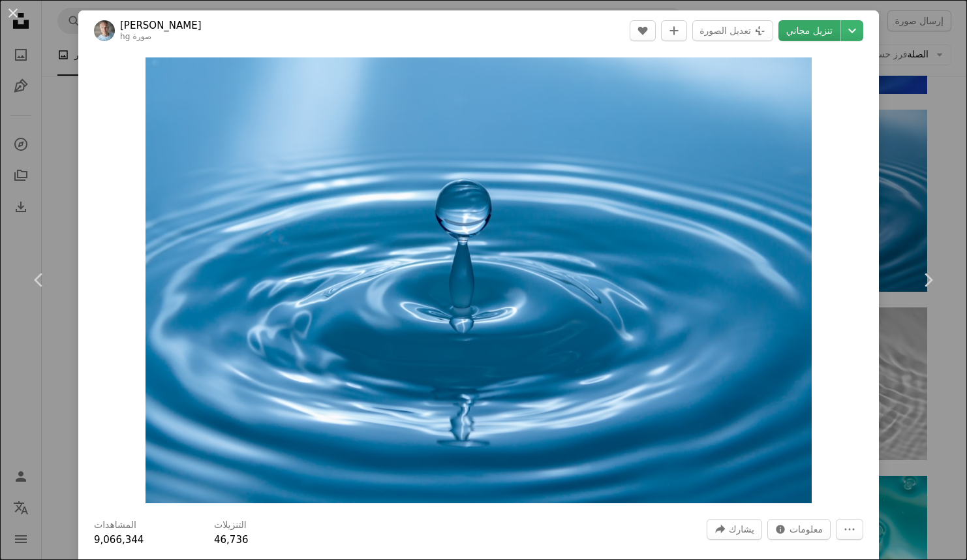  I want to click on a: انتقل إلى الملف الشخصي لـ Herbert Goetsch, so click(104, 31).